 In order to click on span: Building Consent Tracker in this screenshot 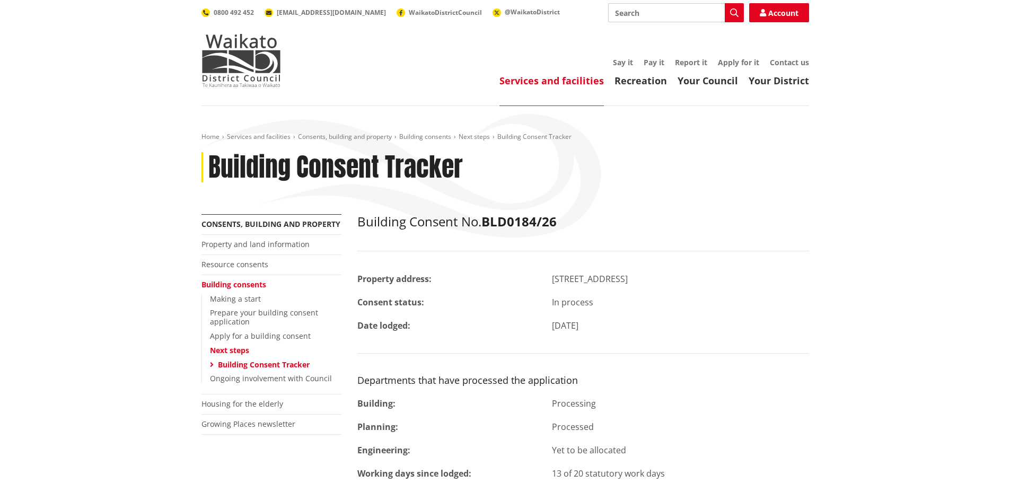, I will do `click(534, 136)`.